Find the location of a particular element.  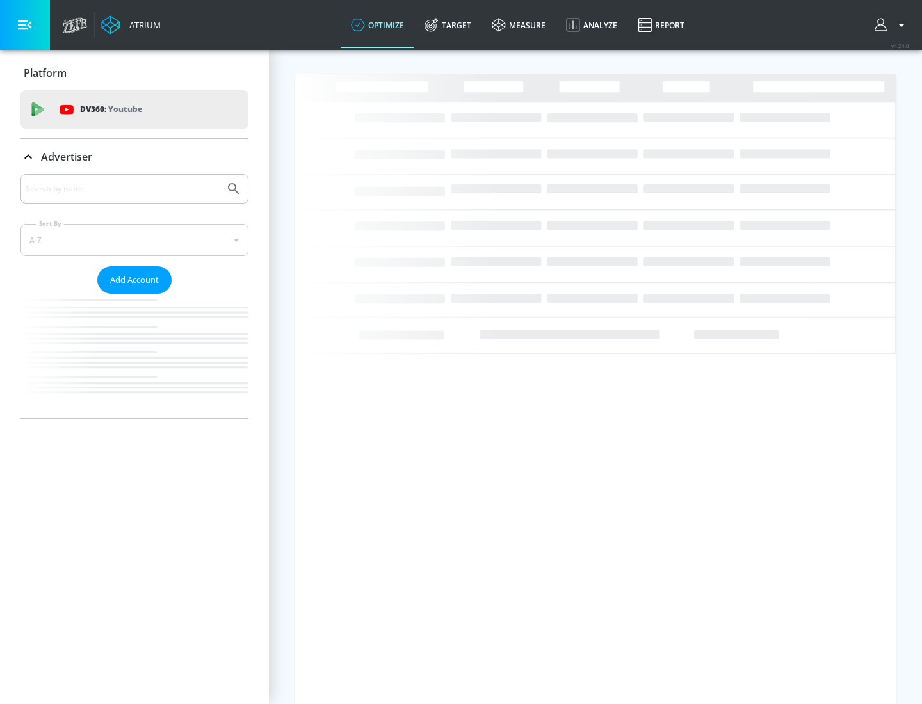

input: Search by name is located at coordinates (122, 189).